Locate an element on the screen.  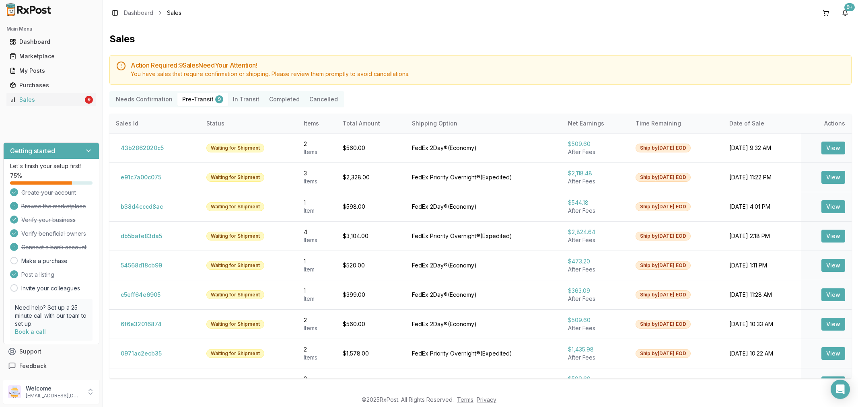
button: Sales9 is located at coordinates (51, 100).